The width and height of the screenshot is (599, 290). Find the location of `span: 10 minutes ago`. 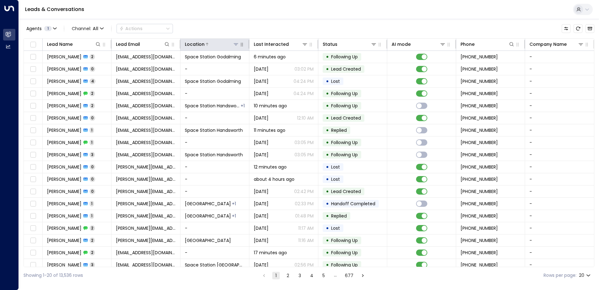

span: 10 minutes ago is located at coordinates (270, 106).